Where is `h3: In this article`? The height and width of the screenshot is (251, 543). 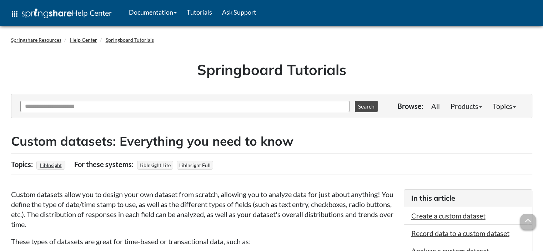
h3: In this article is located at coordinates (468, 198).